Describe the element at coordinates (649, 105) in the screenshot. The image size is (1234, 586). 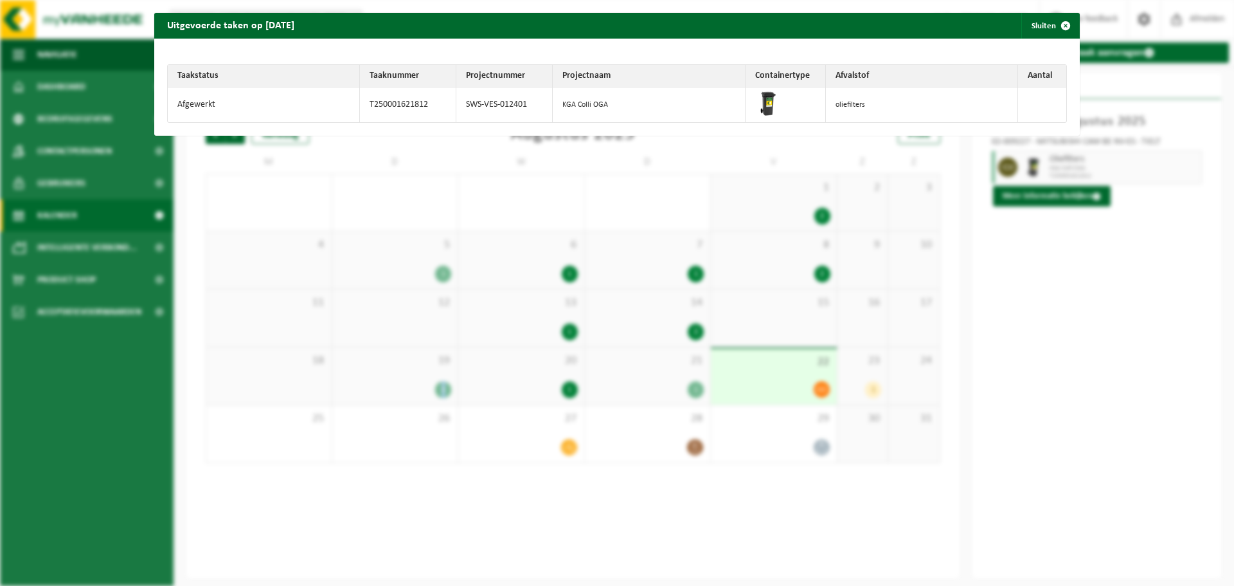
I see `td: KGA Colli OGA` at that location.